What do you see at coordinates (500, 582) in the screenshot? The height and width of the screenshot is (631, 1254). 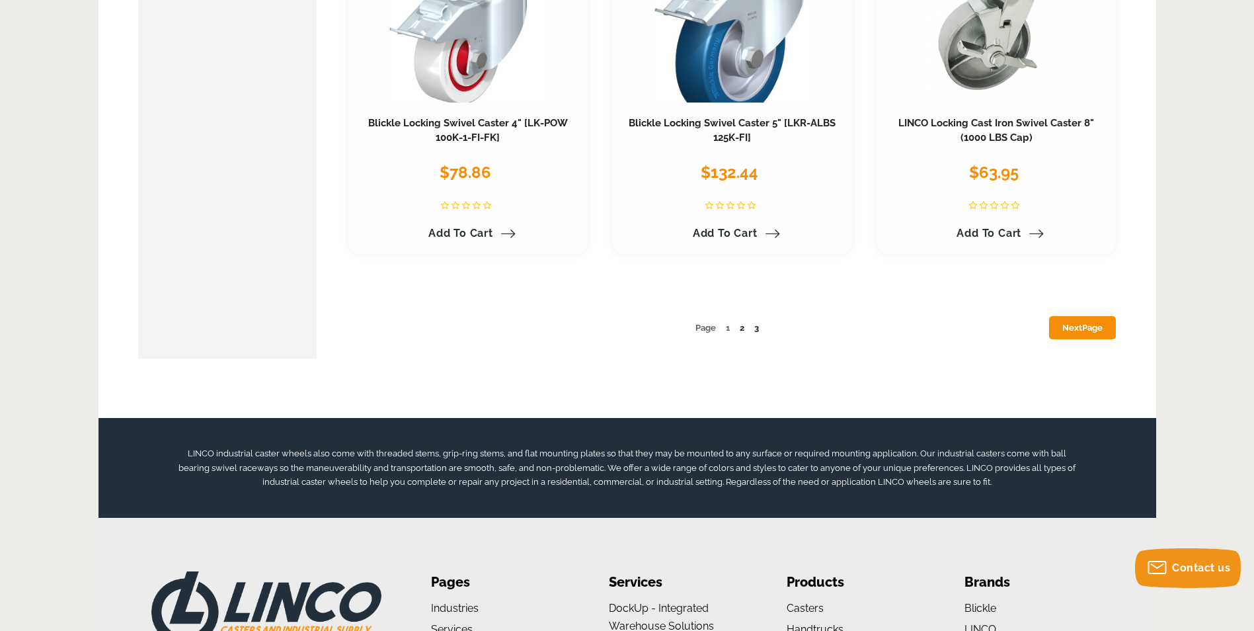 I see `li: Pages` at bounding box center [500, 582].